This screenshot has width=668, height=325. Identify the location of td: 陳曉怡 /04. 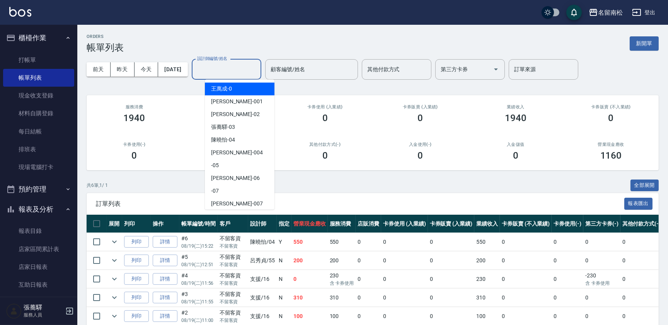
(262, 242).